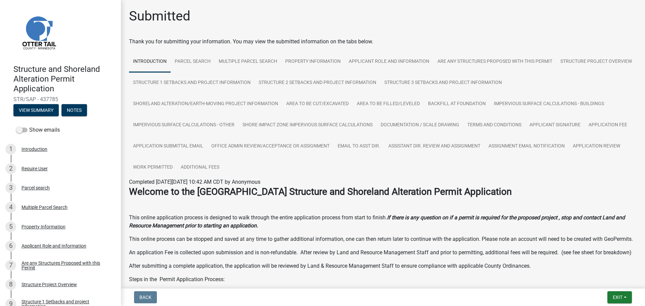 The image size is (645, 306). What do you see at coordinates (383, 252) in the screenshot?
I see `p: An application Fee is collected upon submission and is non-refundable. After review by Land and R...` at bounding box center [383, 252].